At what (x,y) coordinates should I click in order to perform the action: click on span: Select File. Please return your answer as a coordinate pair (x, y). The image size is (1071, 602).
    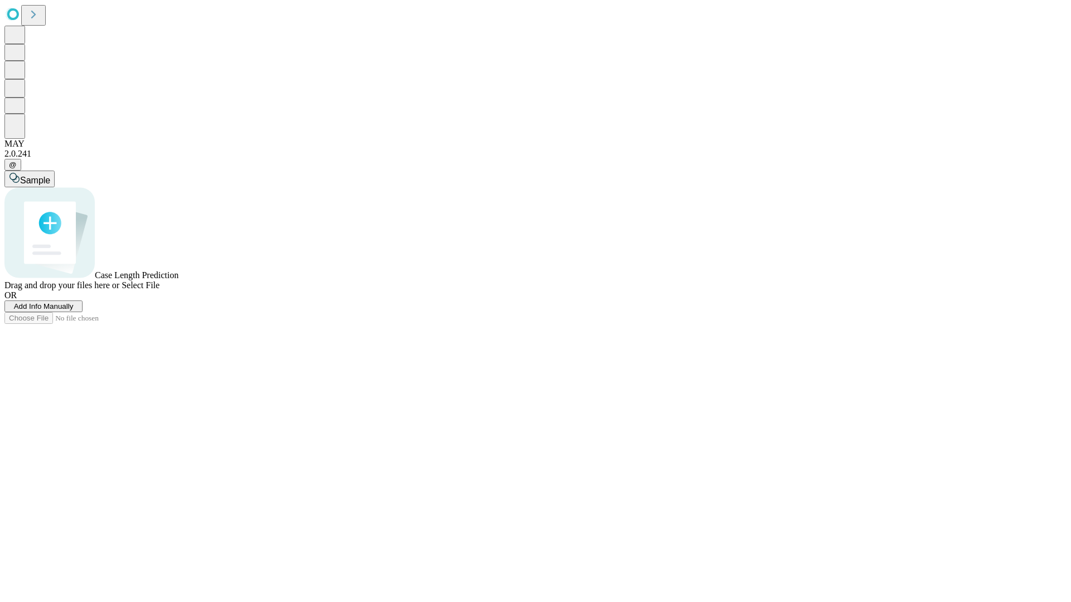
    Looking at the image, I should click on (141, 285).